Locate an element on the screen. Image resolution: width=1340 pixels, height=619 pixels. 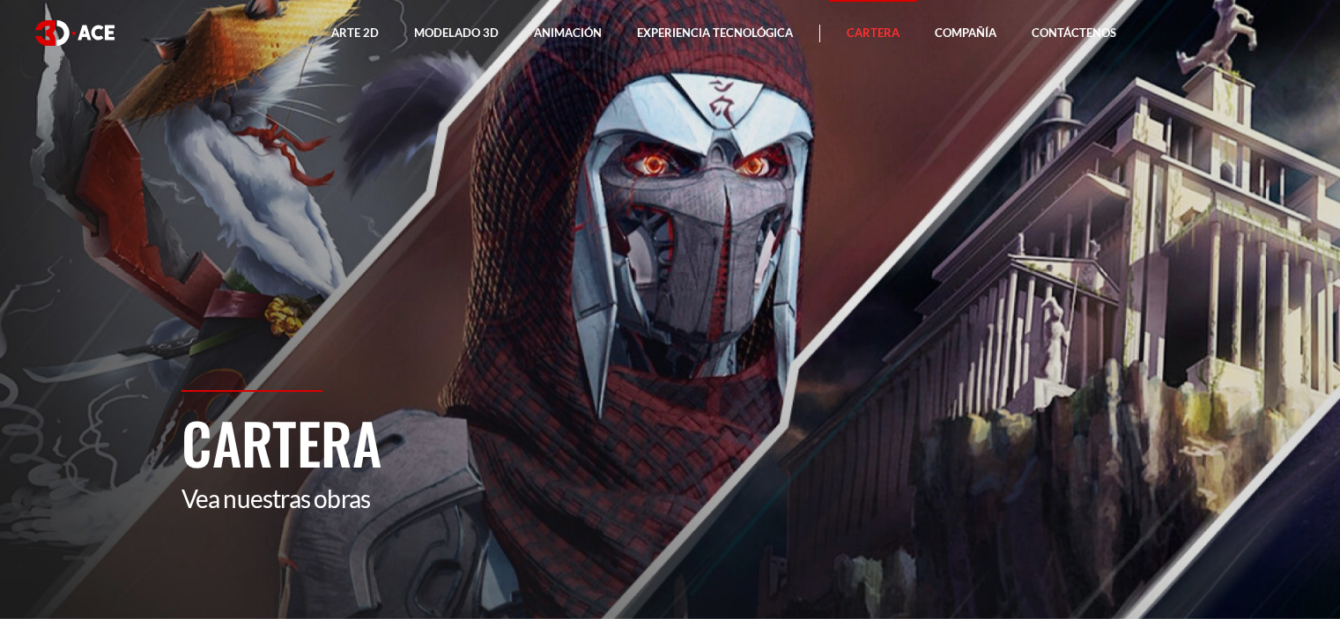
font: Animación is located at coordinates (567, 33).